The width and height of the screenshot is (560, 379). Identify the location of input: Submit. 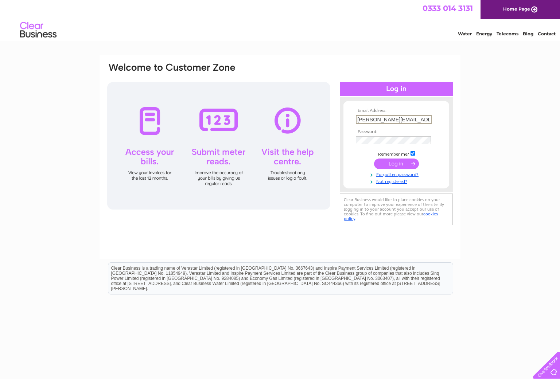
(397, 164).